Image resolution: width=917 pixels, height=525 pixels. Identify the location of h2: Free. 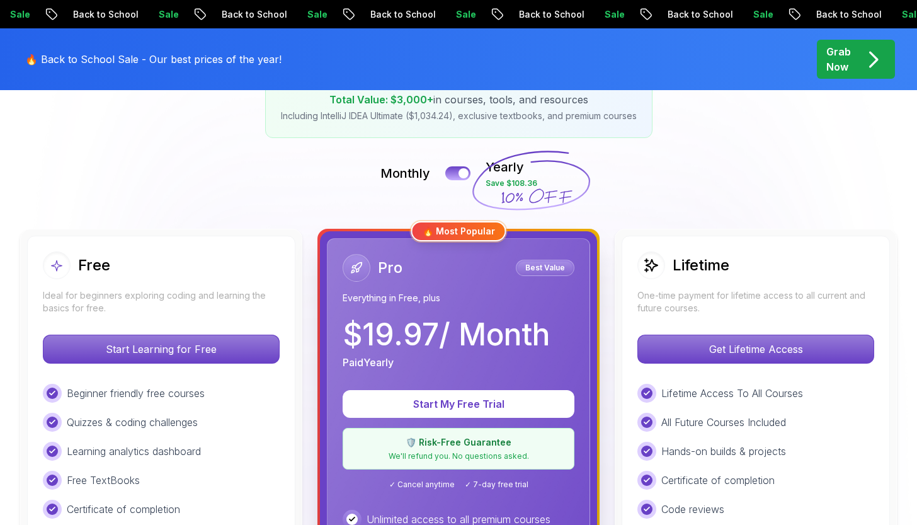
(94, 265).